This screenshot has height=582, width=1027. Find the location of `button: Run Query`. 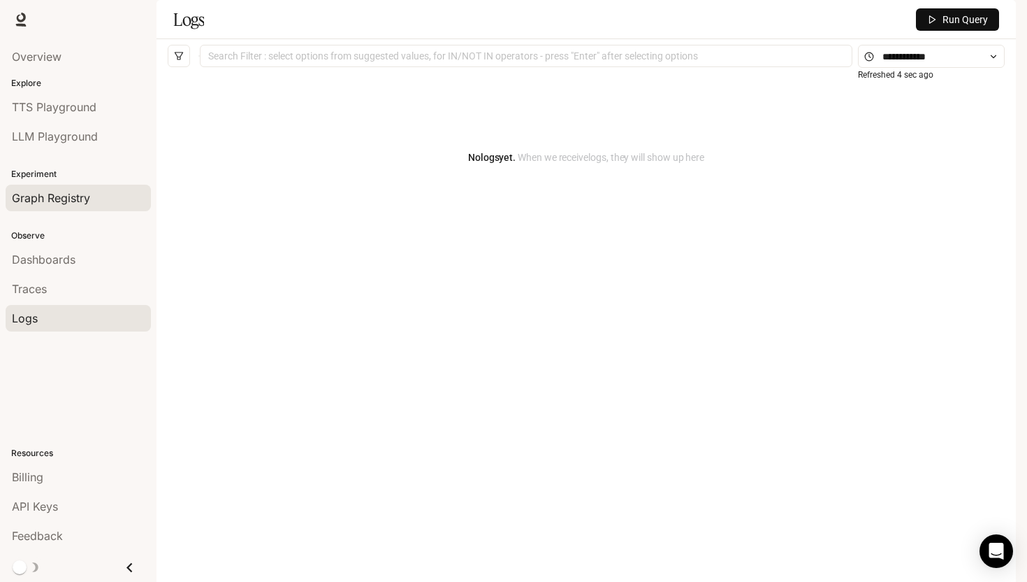

button: Run Query is located at coordinates (958, 20).